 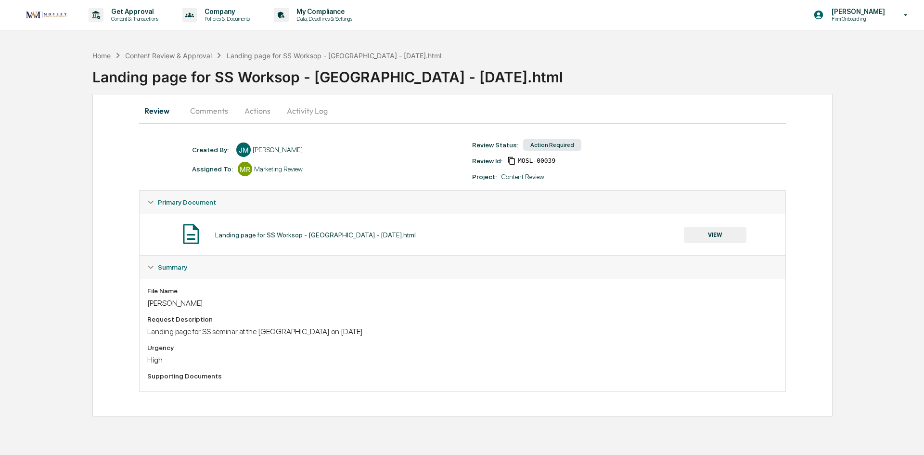 I want to click on div: secondary tabs example, so click(x=463, y=111).